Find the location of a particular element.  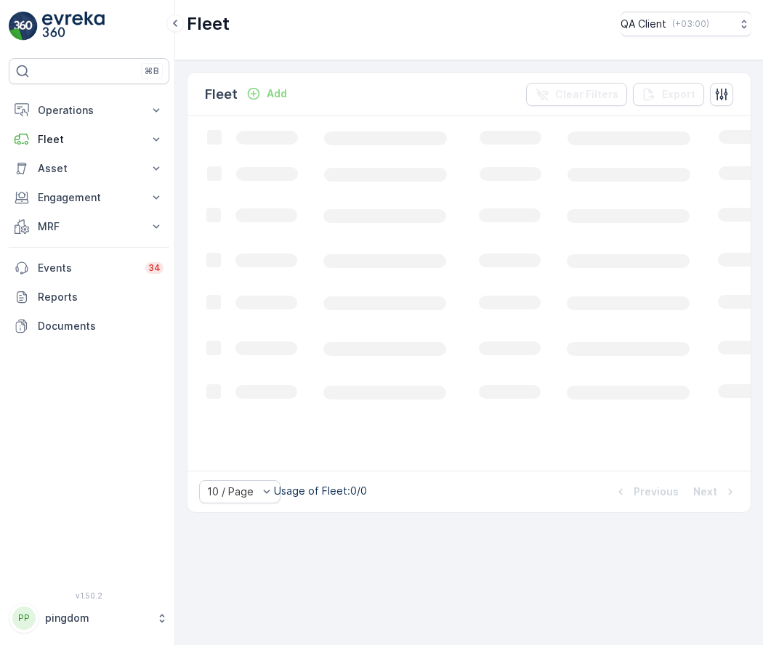

p: Clear Filters is located at coordinates (586, 94).